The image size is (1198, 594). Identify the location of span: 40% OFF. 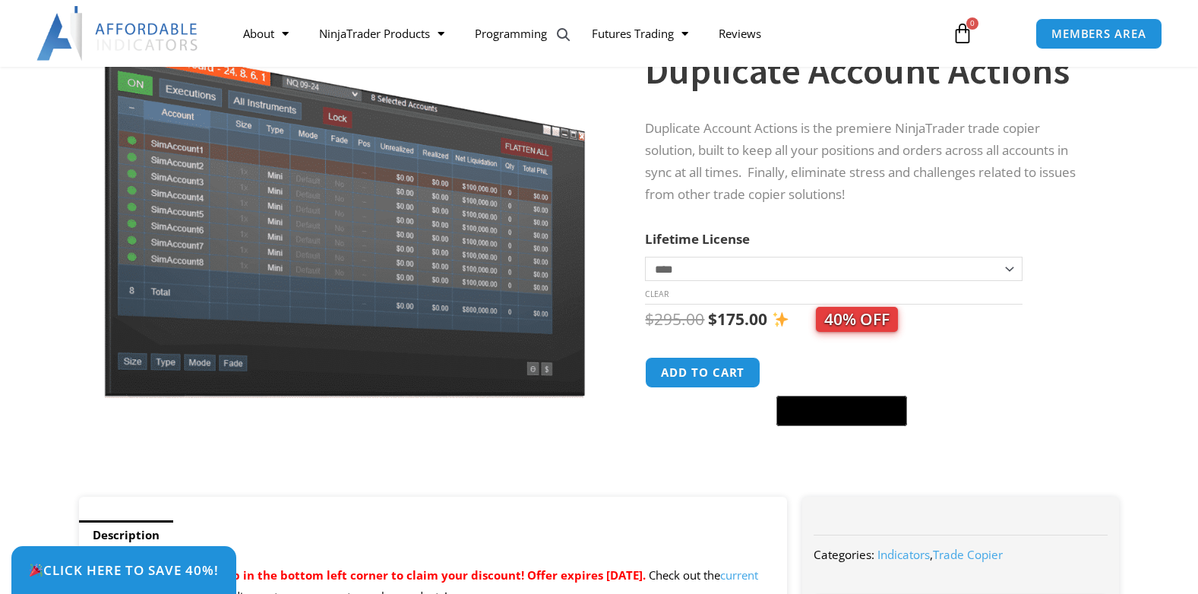
(857, 319).